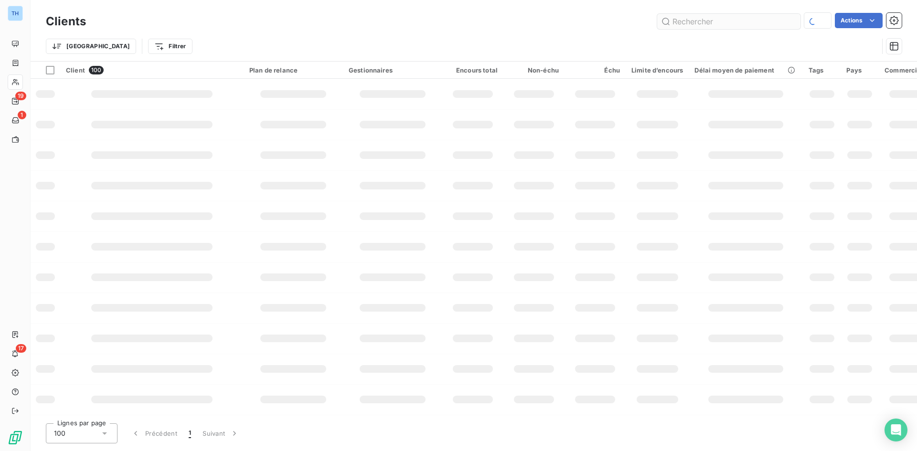  I want to click on div: Gestionnaires, so click(392, 70).